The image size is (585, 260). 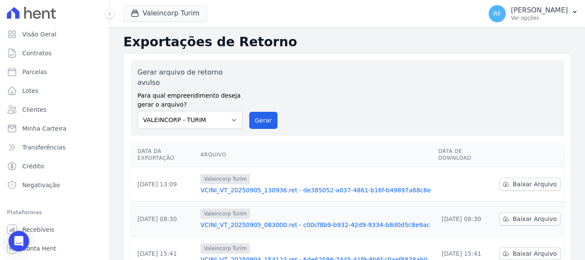 I want to click on th: Arquivo, so click(x=316, y=155).